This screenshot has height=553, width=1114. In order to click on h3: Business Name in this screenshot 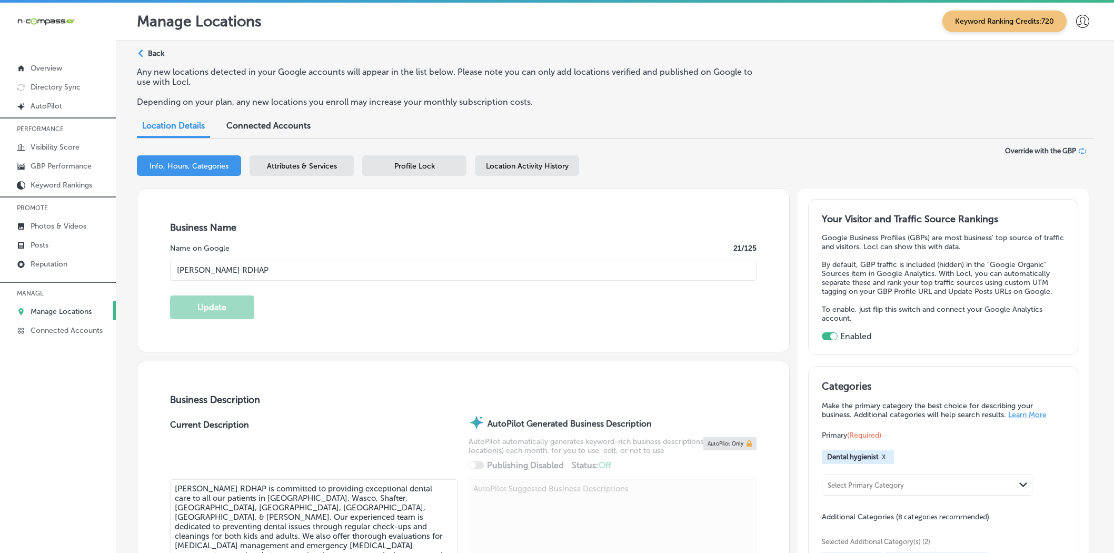, I will do `click(463, 227)`.